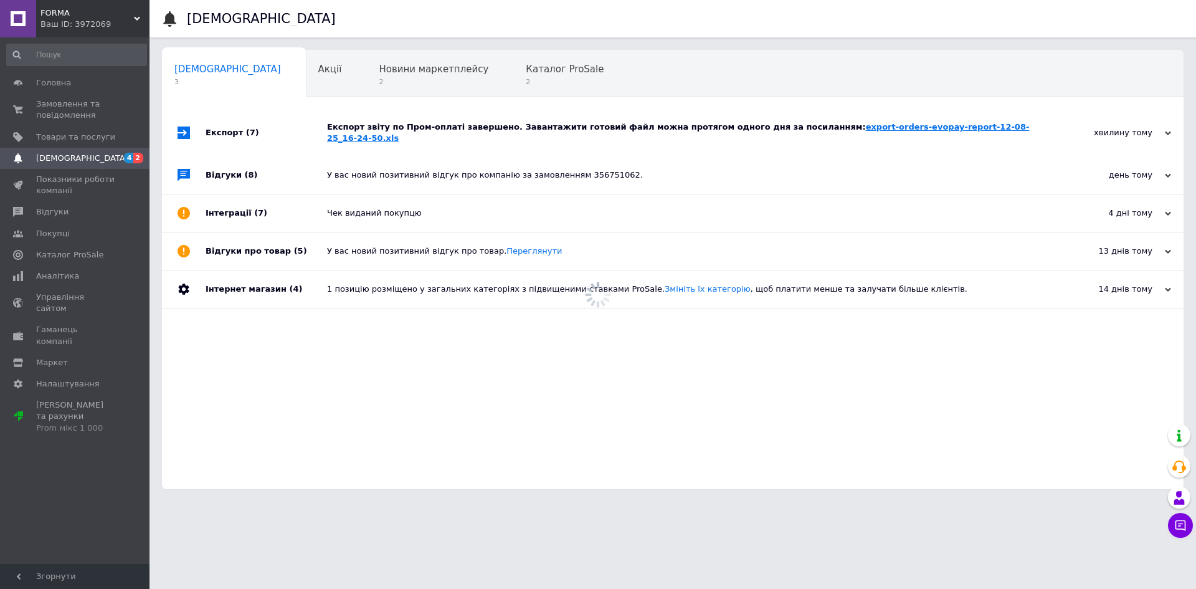 The image size is (1196, 589). I want to click on a: Змініть їх категорію, so click(708, 289).